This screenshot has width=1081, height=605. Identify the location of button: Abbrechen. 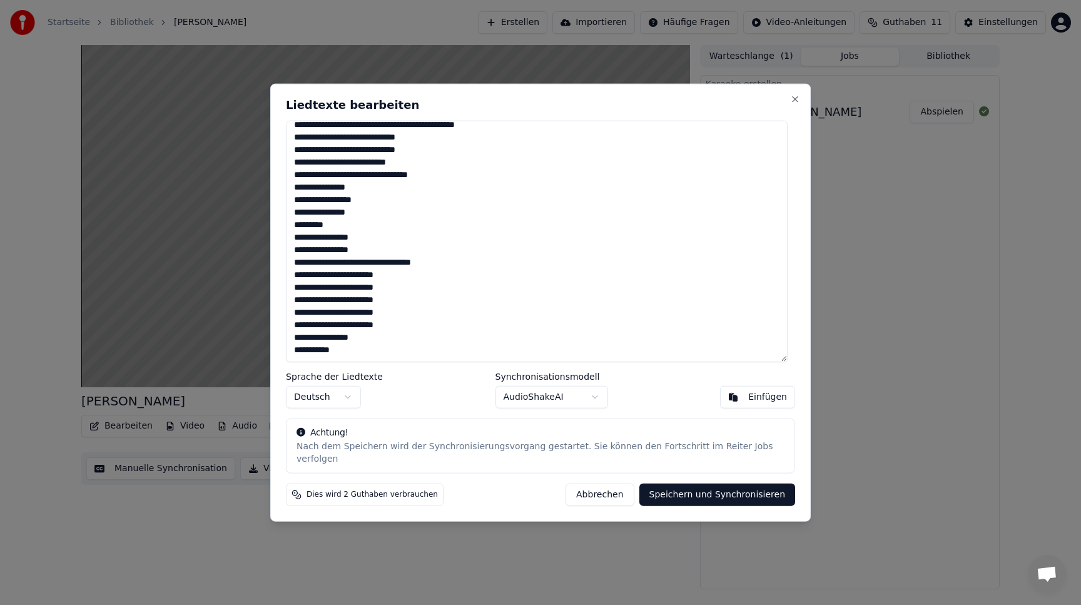
(599, 495).